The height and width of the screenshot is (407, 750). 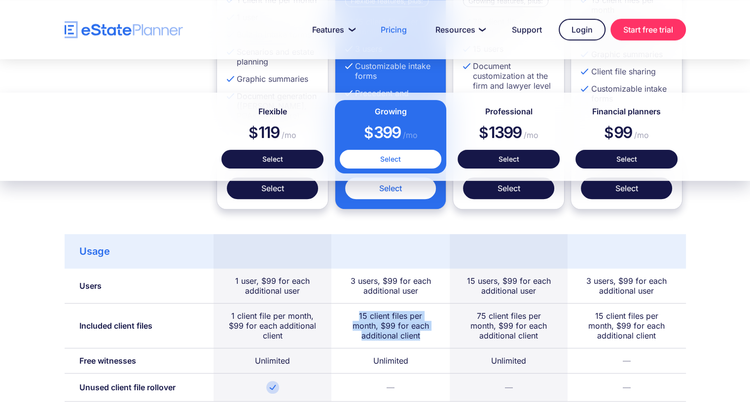 What do you see at coordinates (332, 30) in the screenshot?
I see `a: Features` at bounding box center [332, 30].